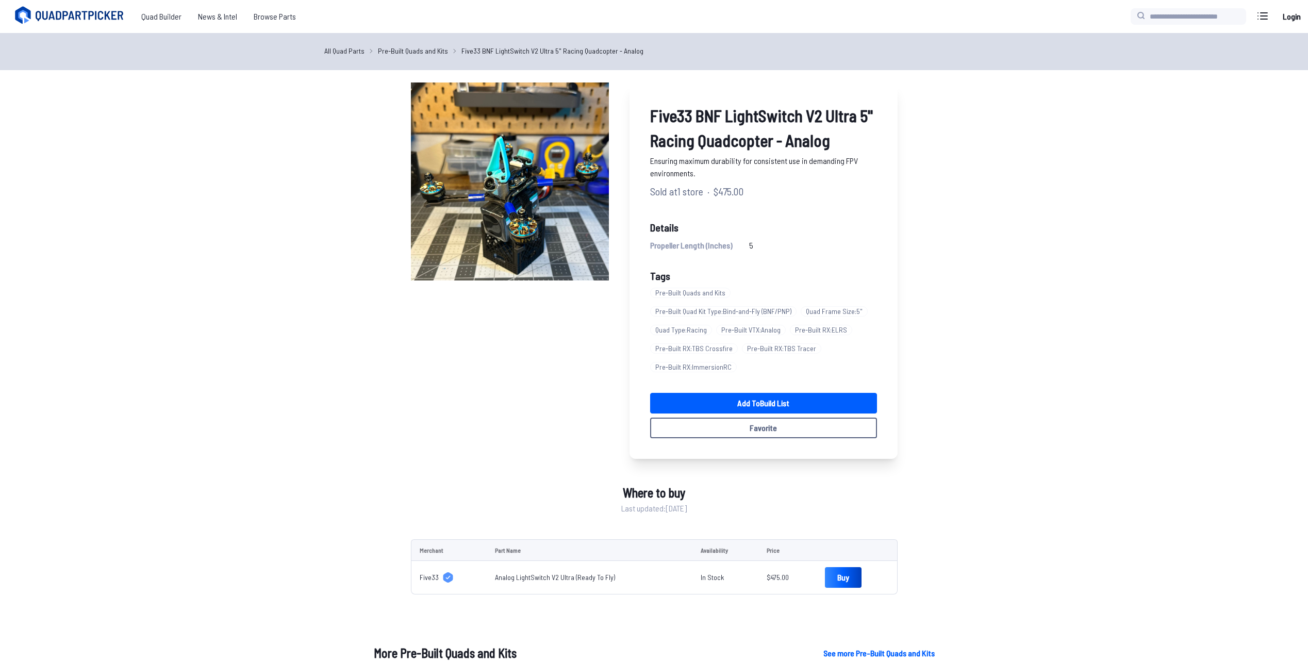 The width and height of the screenshot is (1308, 662). I want to click on span: 5, so click(751, 245).